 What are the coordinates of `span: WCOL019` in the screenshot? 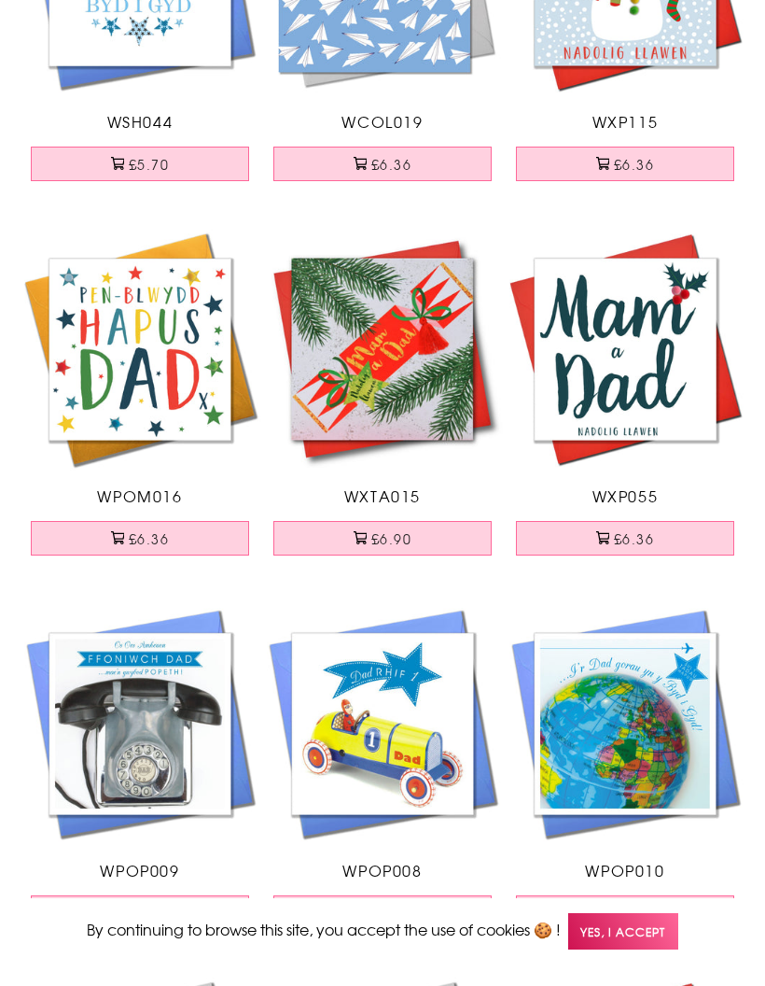 It's located at (382, 121).